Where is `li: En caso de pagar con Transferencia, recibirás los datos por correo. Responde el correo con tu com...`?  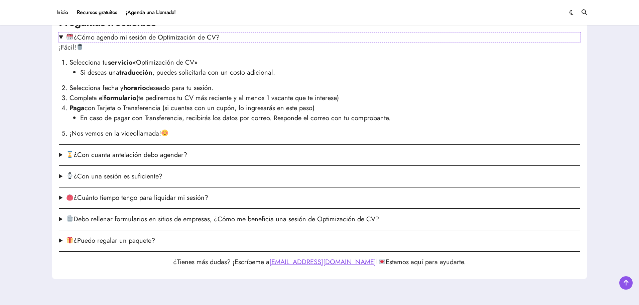
li: En caso de pagar con Transferencia, recibirás los datos por correo. Responde el correo con tu com... is located at coordinates (330, 118).